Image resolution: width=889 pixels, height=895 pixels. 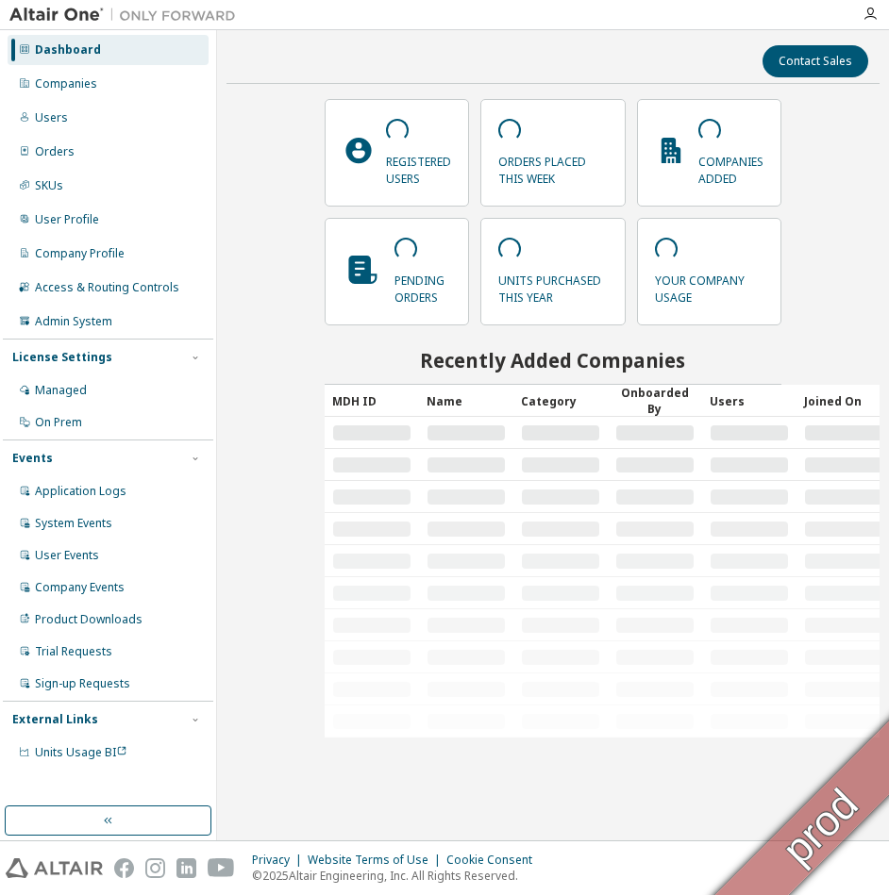 I want to click on img: instagram.svg, so click(x=155, y=868).